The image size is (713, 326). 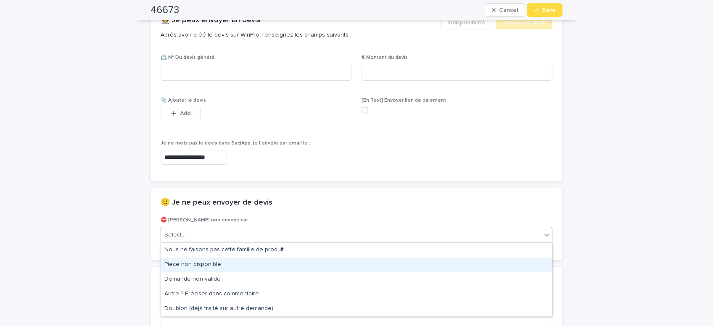 What do you see at coordinates (175, 235) in the screenshot?
I see `div: Select...` at bounding box center [175, 235].